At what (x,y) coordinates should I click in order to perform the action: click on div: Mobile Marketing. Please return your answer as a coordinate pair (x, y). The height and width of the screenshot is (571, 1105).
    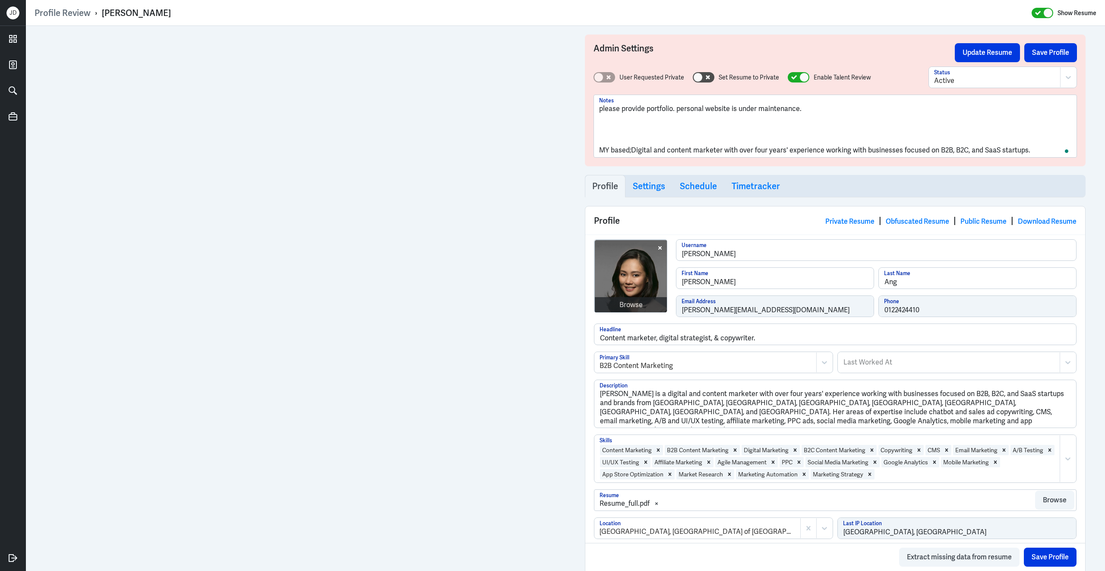
    Looking at the image, I should click on (966, 462).